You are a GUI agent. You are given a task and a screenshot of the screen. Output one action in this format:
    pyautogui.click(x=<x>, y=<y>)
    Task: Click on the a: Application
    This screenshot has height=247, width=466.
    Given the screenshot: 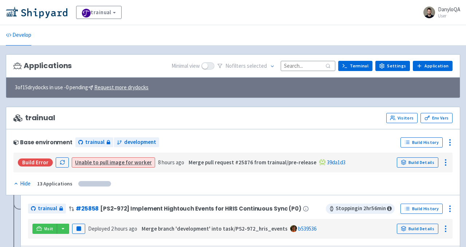 What is the action you would take?
    pyautogui.click(x=432, y=66)
    